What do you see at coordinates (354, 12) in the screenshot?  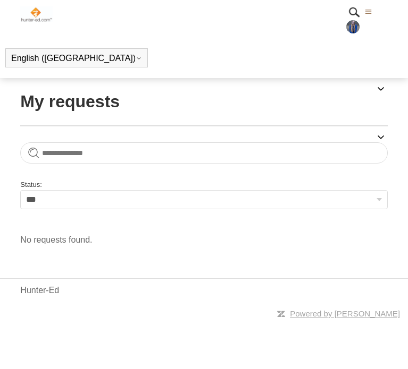 I see `img: 01HZPCYR30PPJAEEB9XZ5RGHQY` at bounding box center [354, 12].